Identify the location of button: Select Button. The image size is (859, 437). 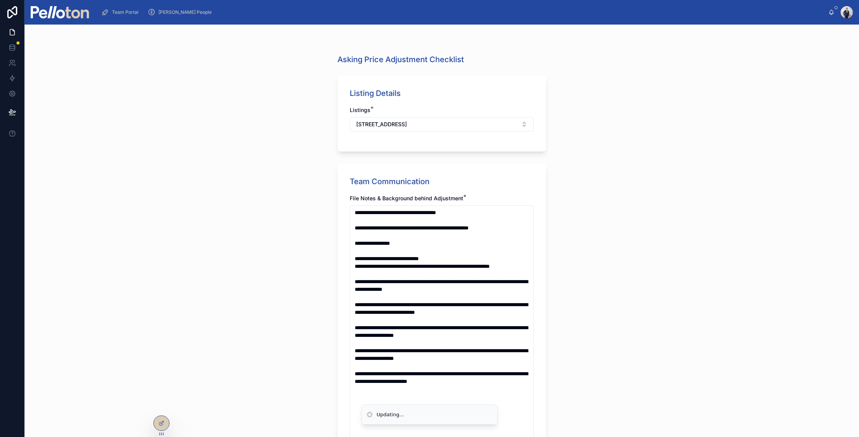
(442, 124).